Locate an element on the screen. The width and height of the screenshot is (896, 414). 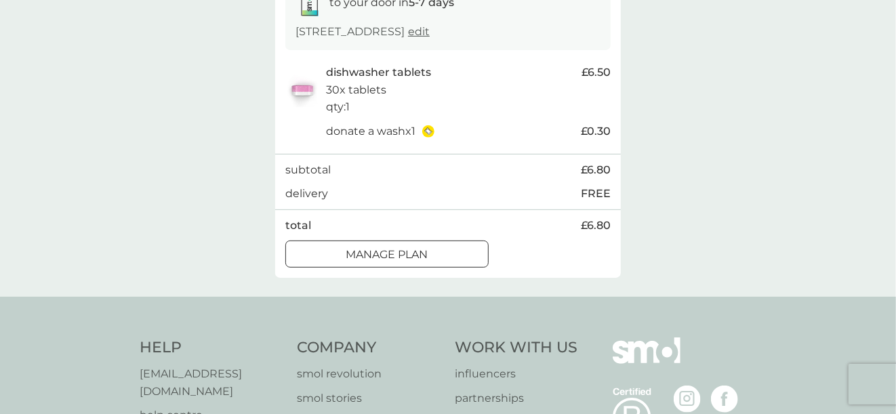
img: smol is located at coordinates (647, 361).